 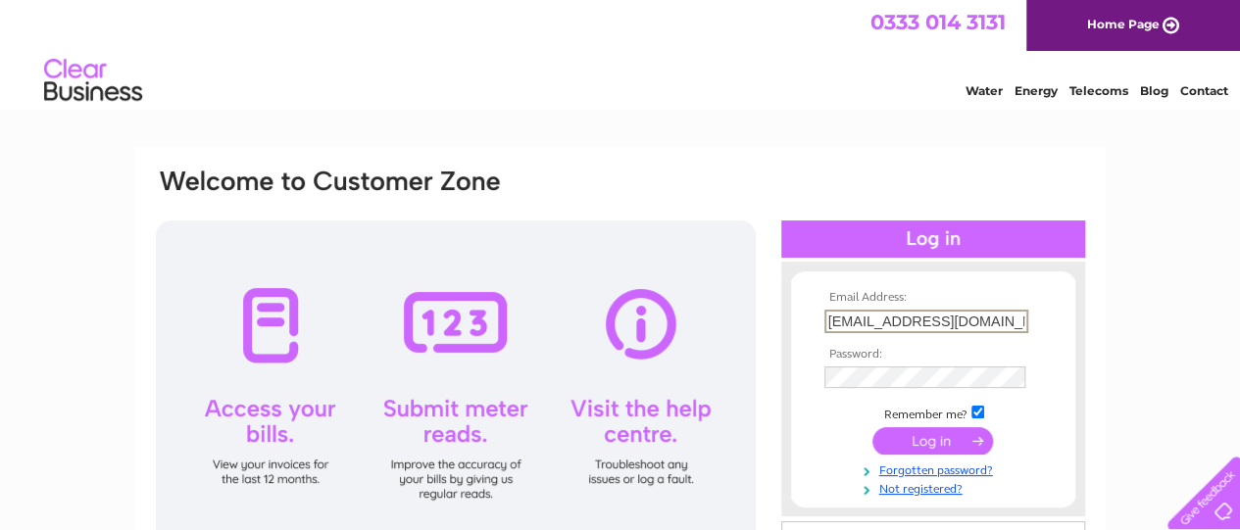 What do you see at coordinates (933, 413) in the screenshot?
I see `td: Remember me?` at bounding box center [933, 413].